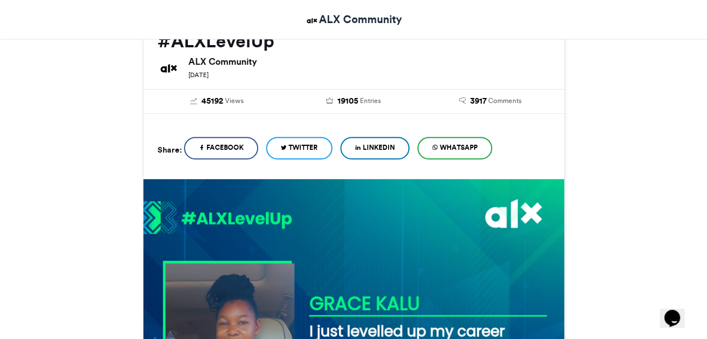 The width and height of the screenshot is (707, 339). Describe the element at coordinates (221, 148) in the screenshot. I see `a: Facebook` at that location.